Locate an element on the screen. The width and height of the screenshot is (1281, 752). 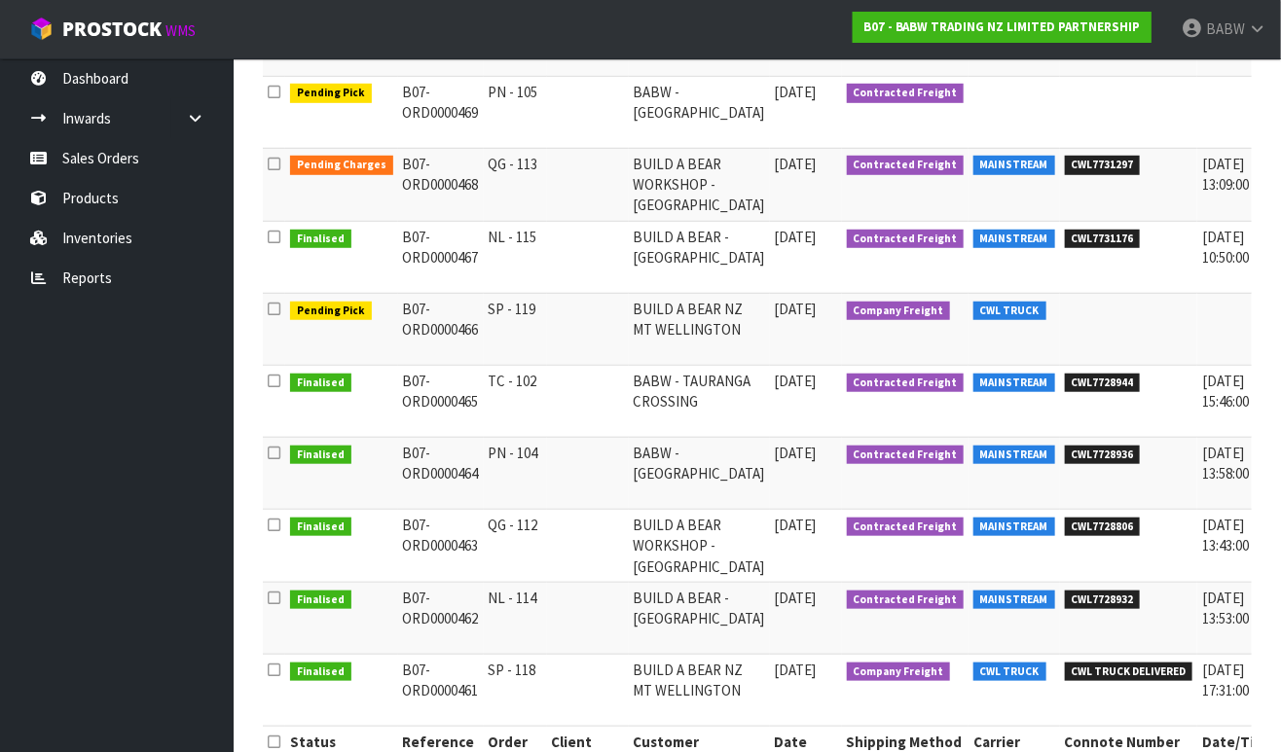
td: B07-ORD0000463 is located at coordinates (441, 545).